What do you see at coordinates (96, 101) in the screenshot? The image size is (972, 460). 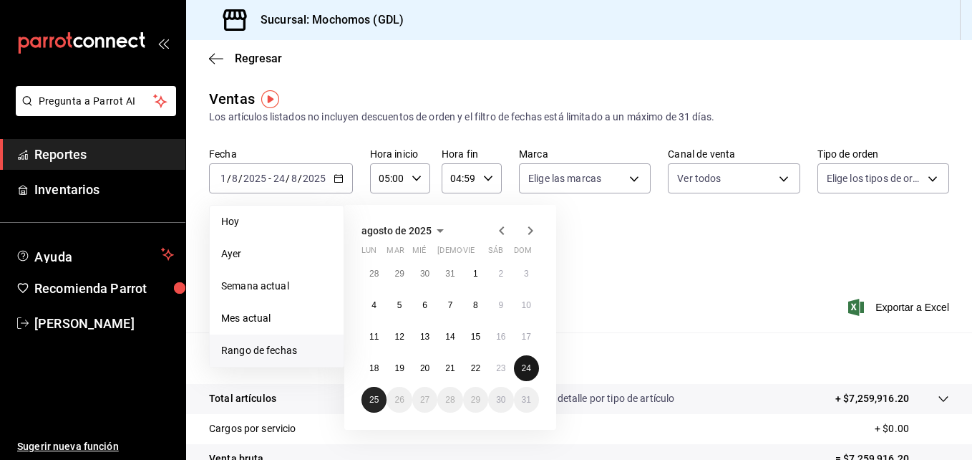 I see `button: Pregunta a Parrot AI` at bounding box center [96, 101].